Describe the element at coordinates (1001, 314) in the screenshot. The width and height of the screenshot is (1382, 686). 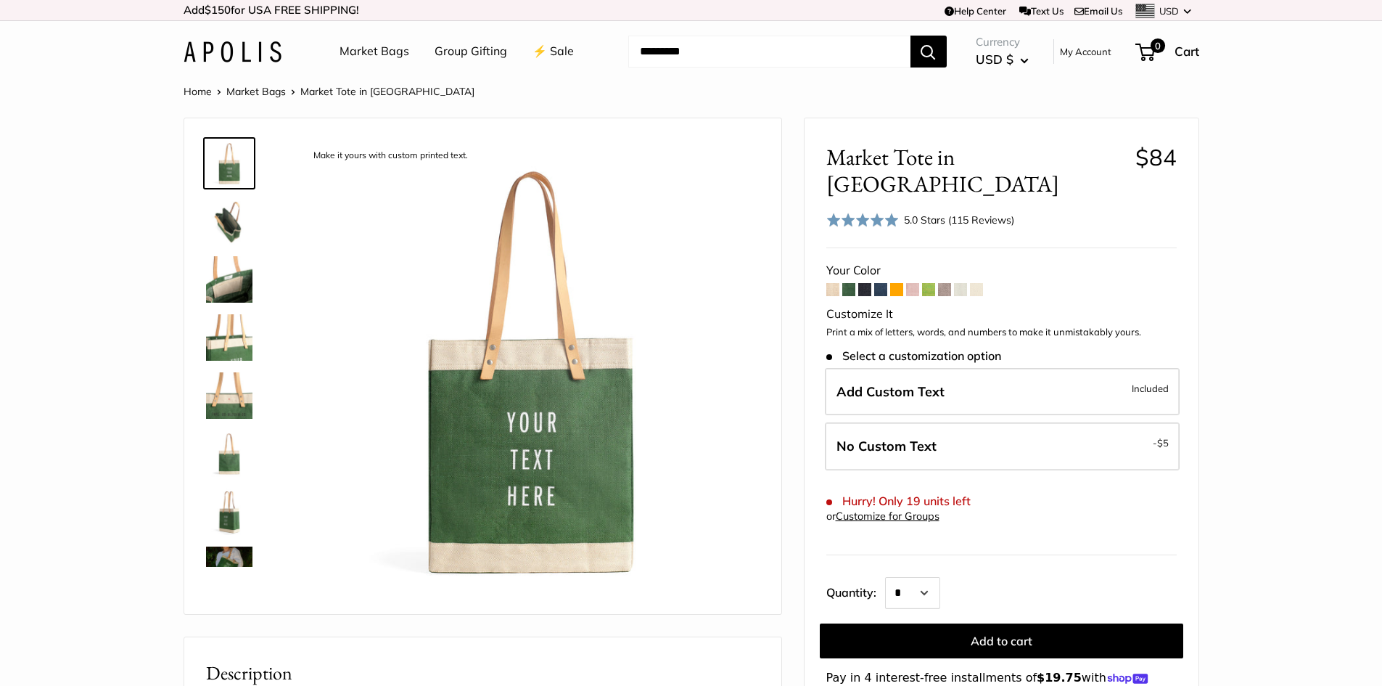
I see `div: Customize It` at that location.